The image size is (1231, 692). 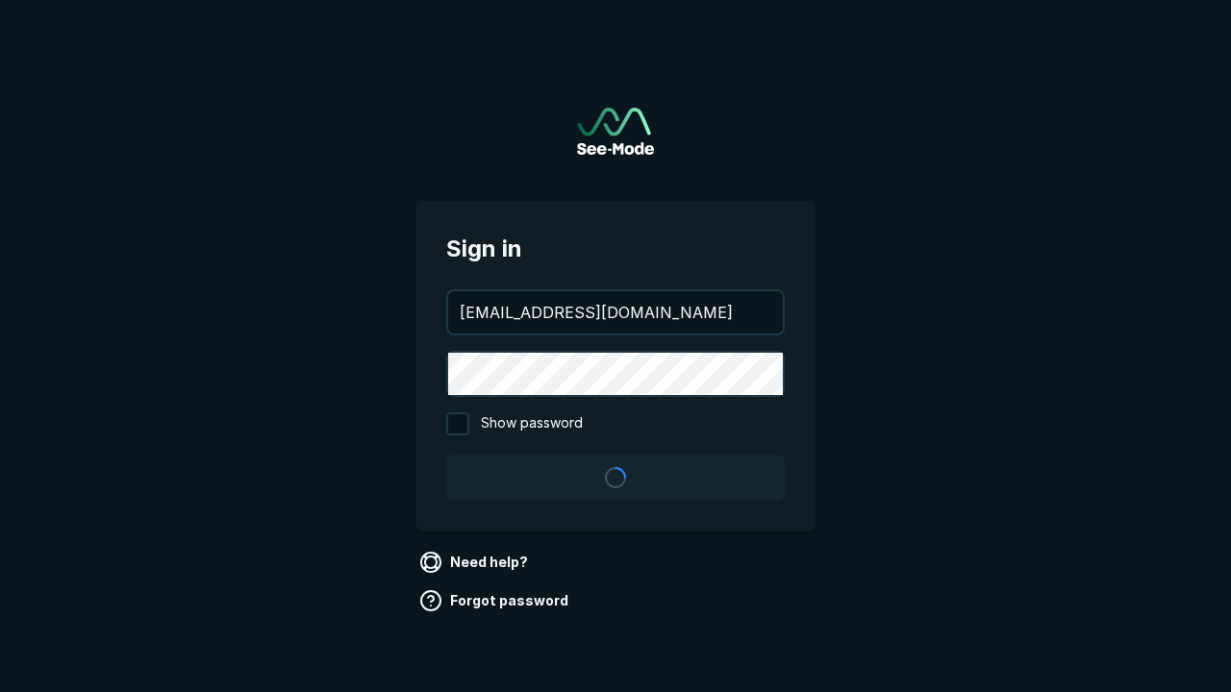 I want to click on a: Go to sign in, so click(x=615, y=131).